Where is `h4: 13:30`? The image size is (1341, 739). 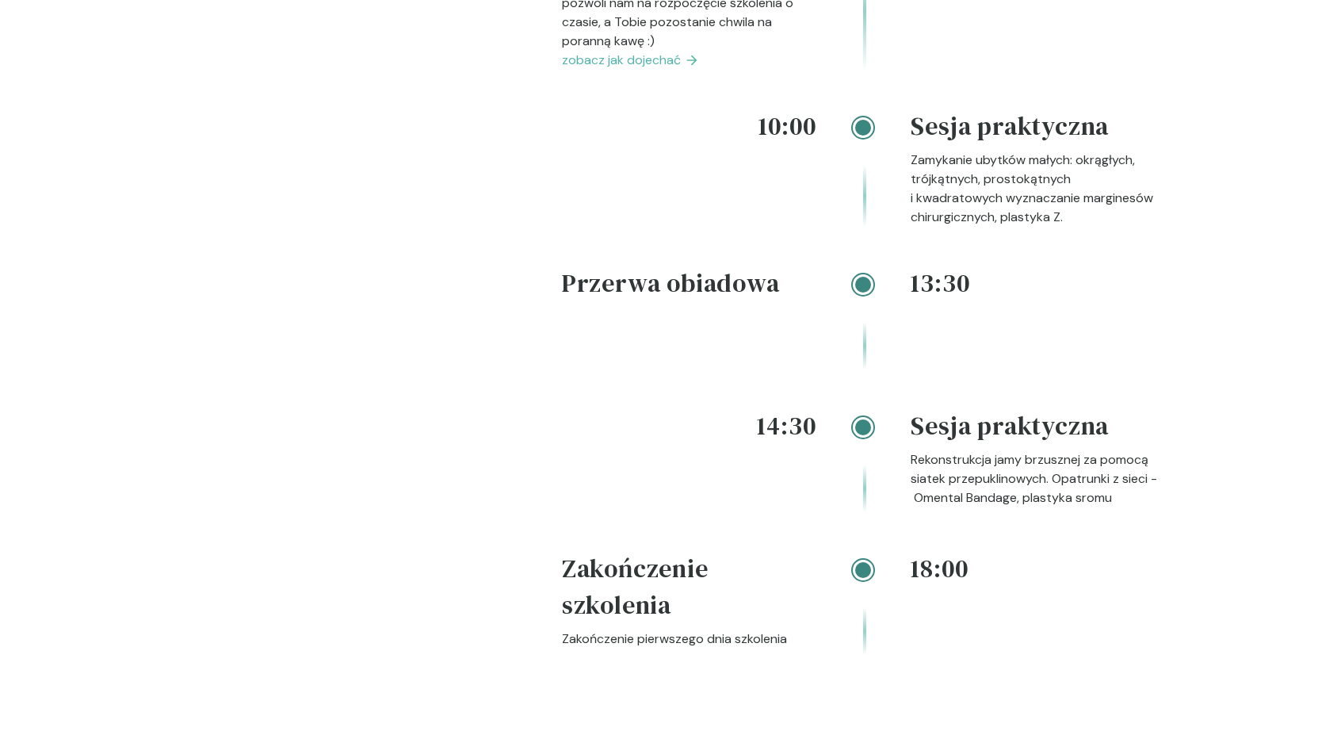 h4: 13:30 is located at coordinates (1038, 283).